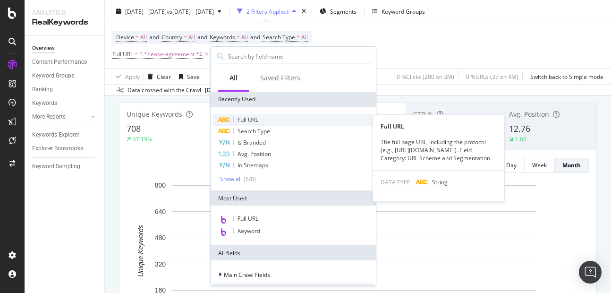 This screenshot has width=611, height=293. Describe the element at coordinates (572, 165) in the screenshot. I see `button: Month` at that location.